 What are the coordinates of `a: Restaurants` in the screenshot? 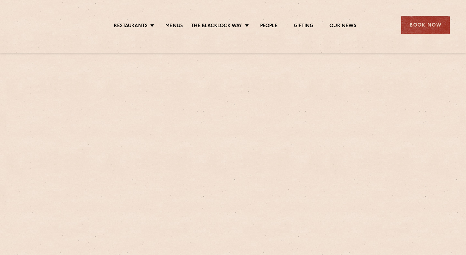 It's located at (131, 27).